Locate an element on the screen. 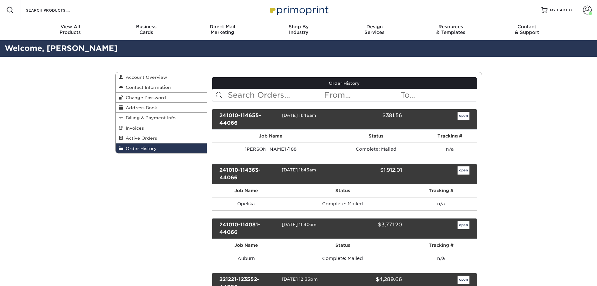 The height and width of the screenshot is (286, 597). a: Contact& Support is located at coordinates (527, 30).